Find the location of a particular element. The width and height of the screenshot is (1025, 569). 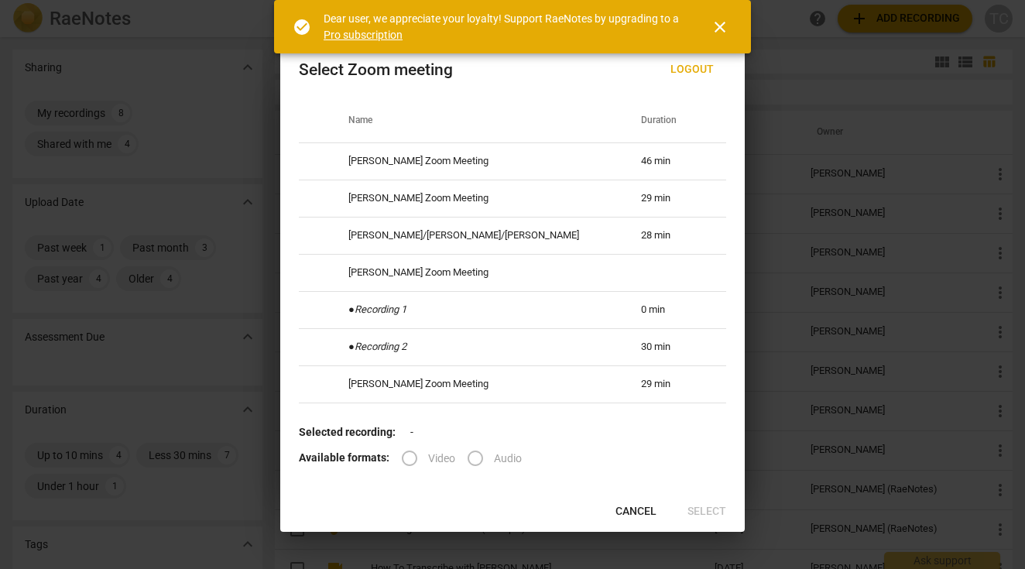

span: Logout is located at coordinates (692, 70).